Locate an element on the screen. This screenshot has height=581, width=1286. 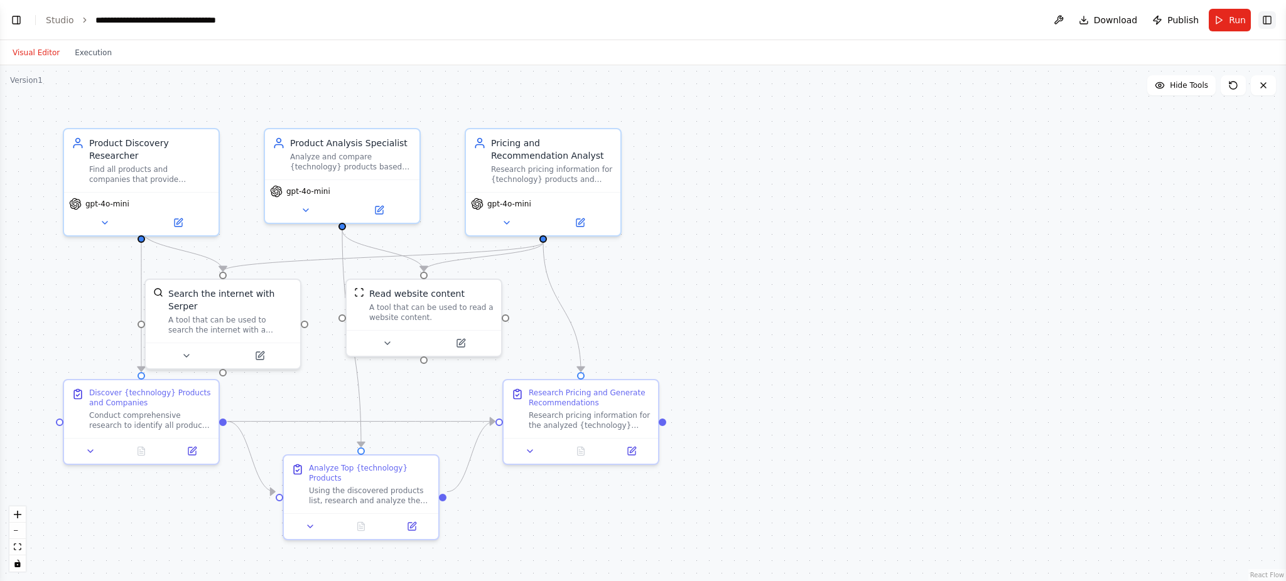
div: Research pricing information for {technology} products and provide strategic recommendations base... is located at coordinates (552, 175).